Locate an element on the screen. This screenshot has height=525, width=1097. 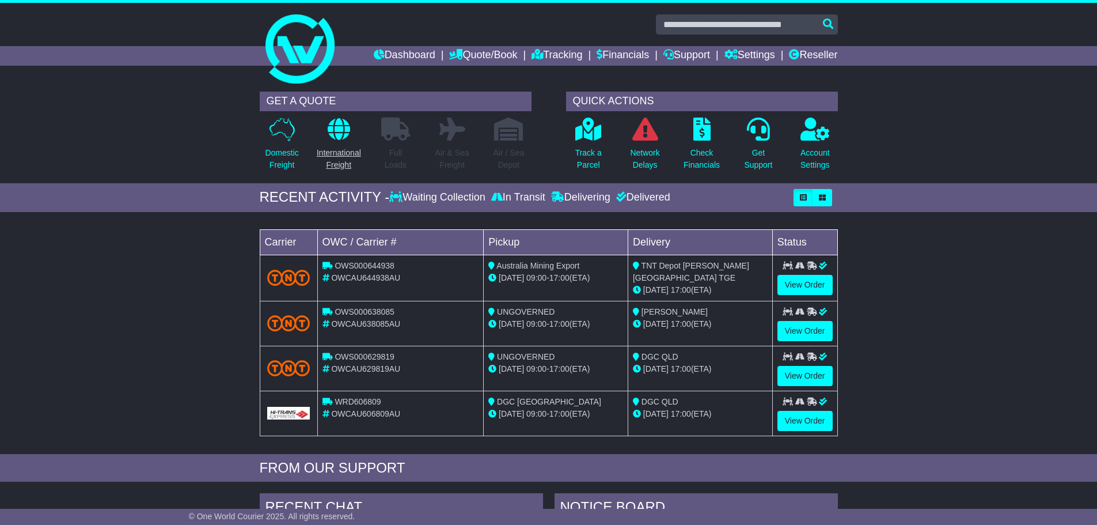
div: QUICK ACTIONS is located at coordinates (702, 101).